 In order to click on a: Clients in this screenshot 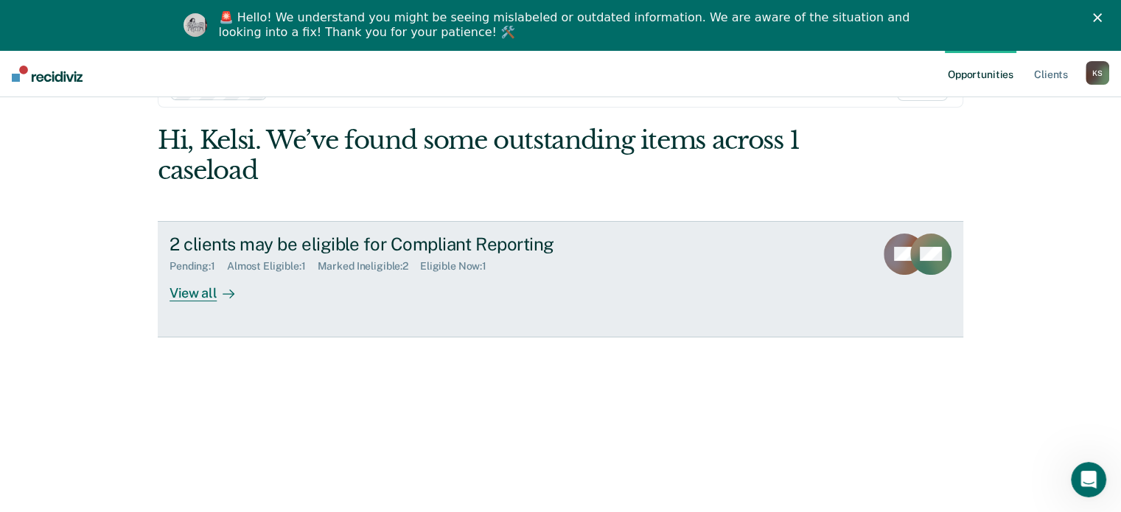, I will do `click(1051, 74)`.